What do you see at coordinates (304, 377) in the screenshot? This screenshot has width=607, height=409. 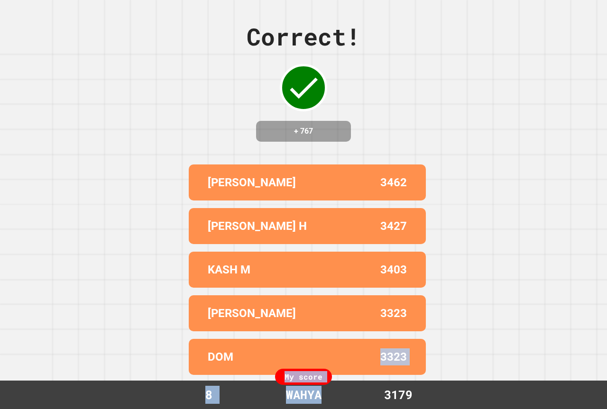 I see `div: My score` at bounding box center [304, 377].